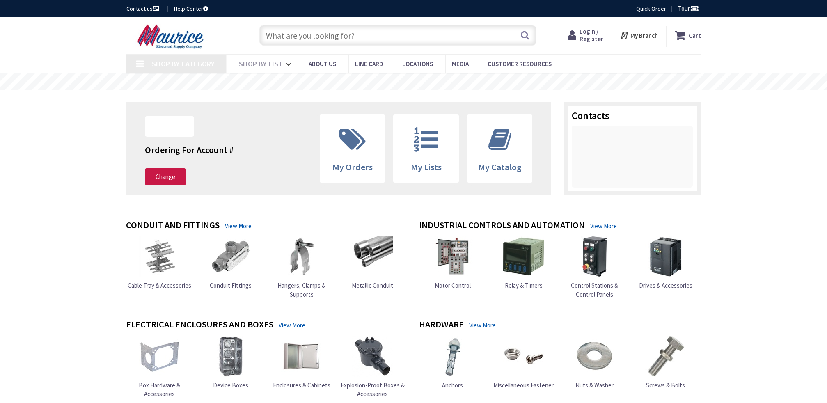 Image resolution: width=827 pixels, height=403 pixels. What do you see at coordinates (373, 356) in the screenshot?
I see `img: Explosion-Proof Boxes & Accessories` at bounding box center [373, 356].